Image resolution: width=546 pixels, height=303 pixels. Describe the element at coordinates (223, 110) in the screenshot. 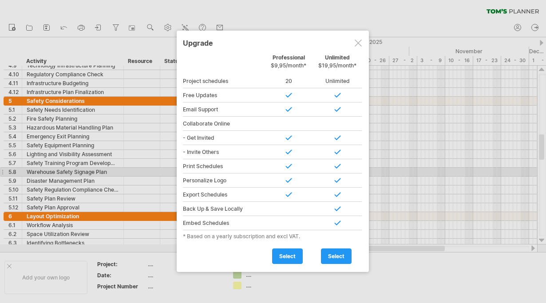

I see `div: Email Support` at that location.